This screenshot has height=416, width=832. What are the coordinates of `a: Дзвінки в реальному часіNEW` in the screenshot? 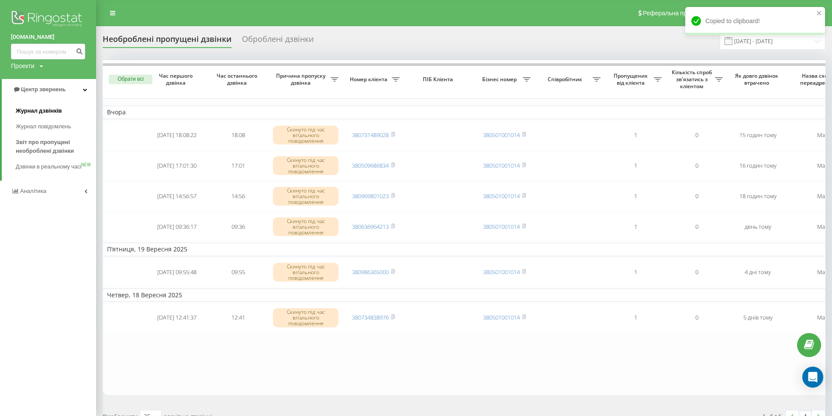 It's located at (56, 167).